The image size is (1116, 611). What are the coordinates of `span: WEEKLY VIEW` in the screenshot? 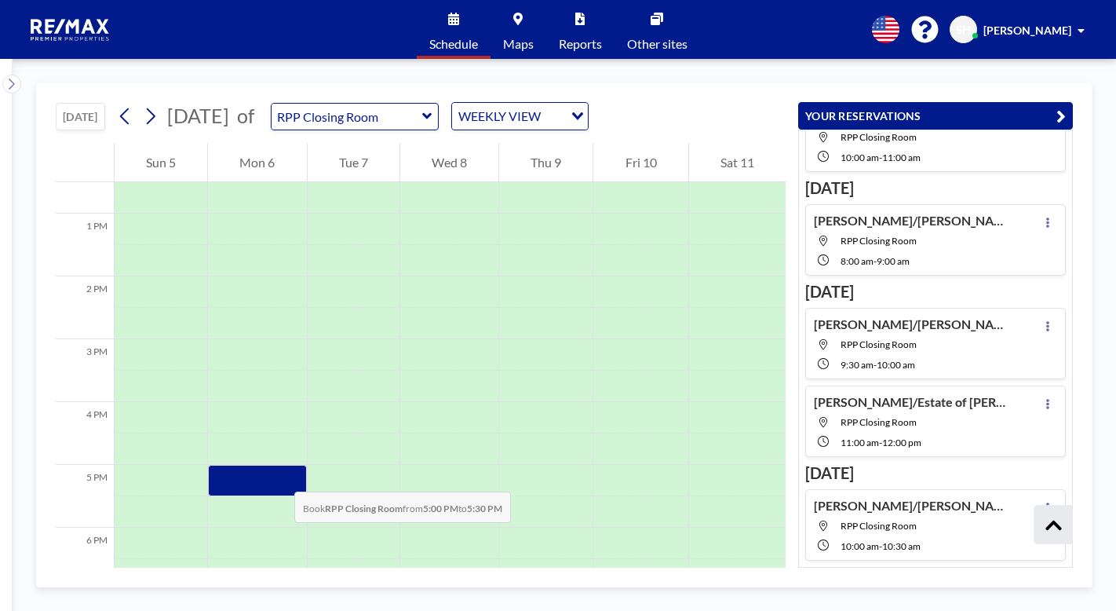 It's located at (499, 116).